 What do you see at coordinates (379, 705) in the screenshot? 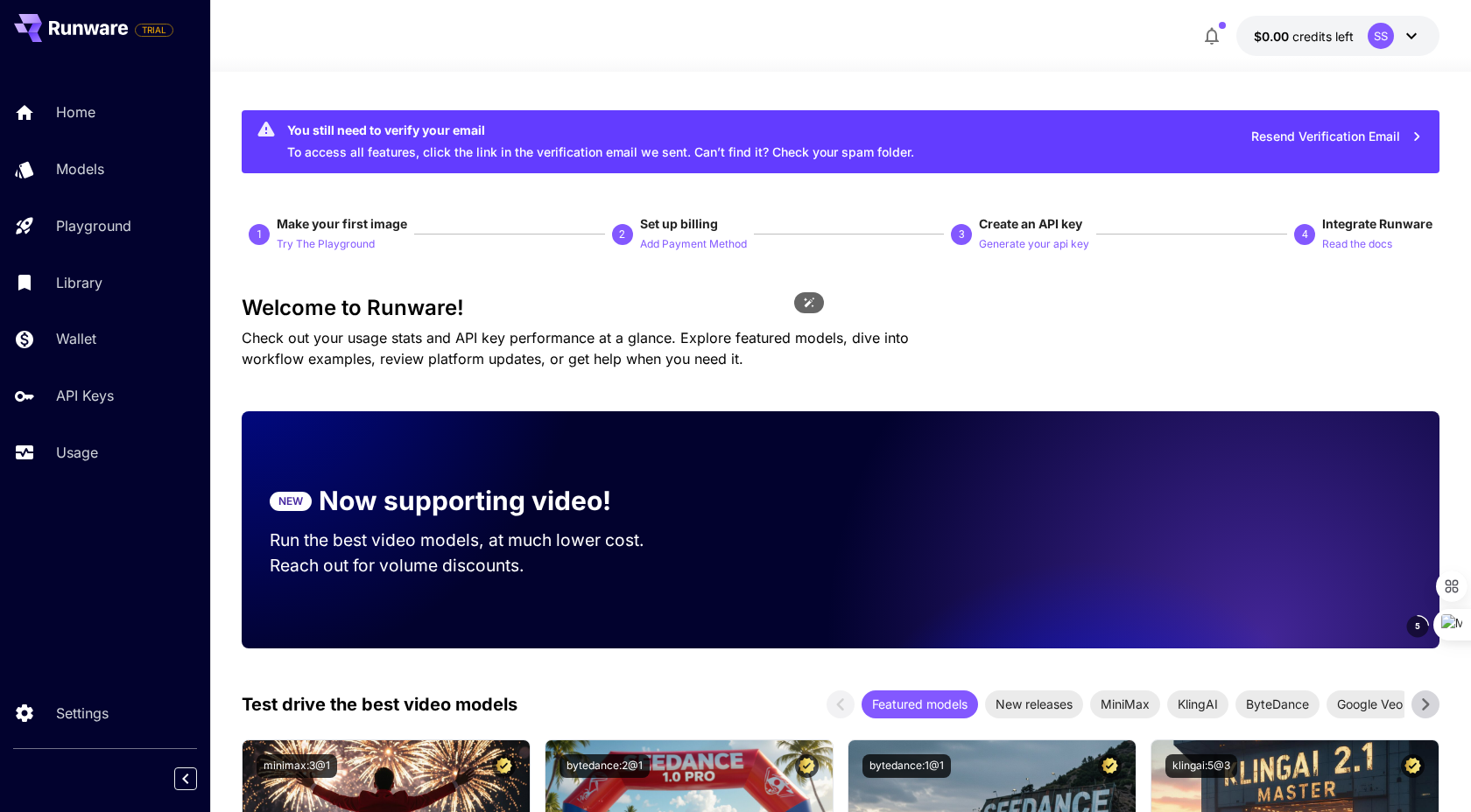
I see `p: Test drive the best video models` at bounding box center [379, 705].